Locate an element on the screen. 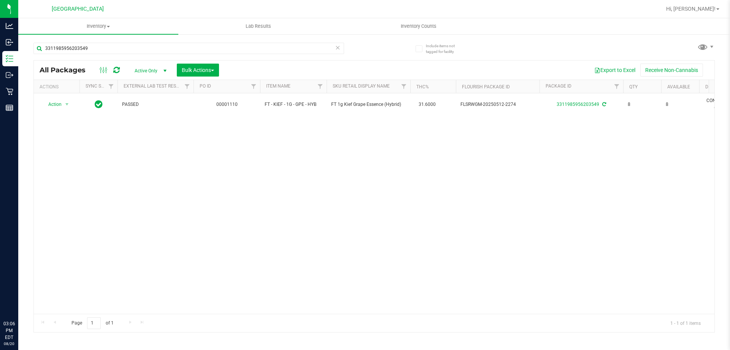  a: Inventory is located at coordinates (98, 26).